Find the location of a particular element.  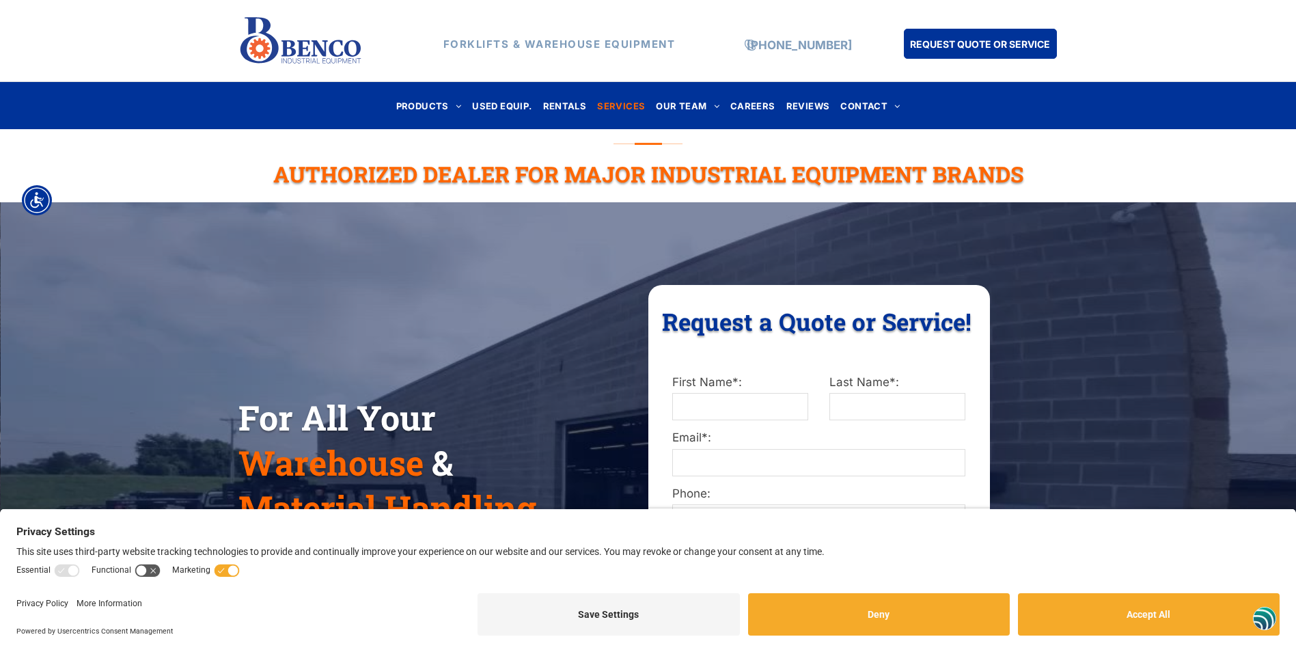

span: Material Handling is located at coordinates (387, 508).